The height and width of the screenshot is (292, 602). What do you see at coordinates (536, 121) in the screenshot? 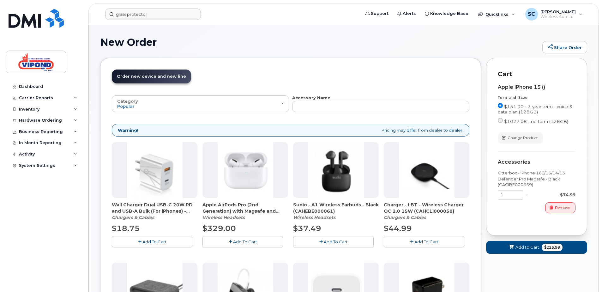
I see `span: $1027.08 - no term (128GB)` at bounding box center [536, 121].